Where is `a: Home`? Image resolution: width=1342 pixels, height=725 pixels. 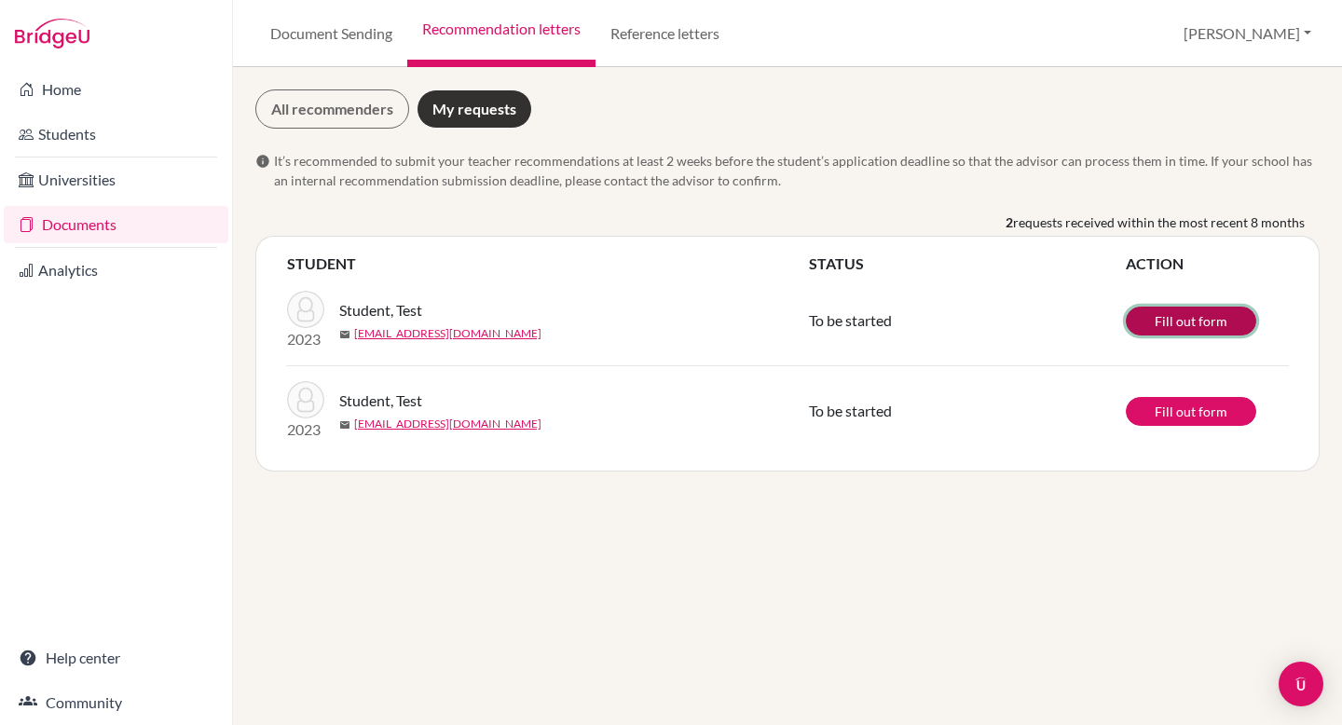 a: Home is located at coordinates (116, 89).